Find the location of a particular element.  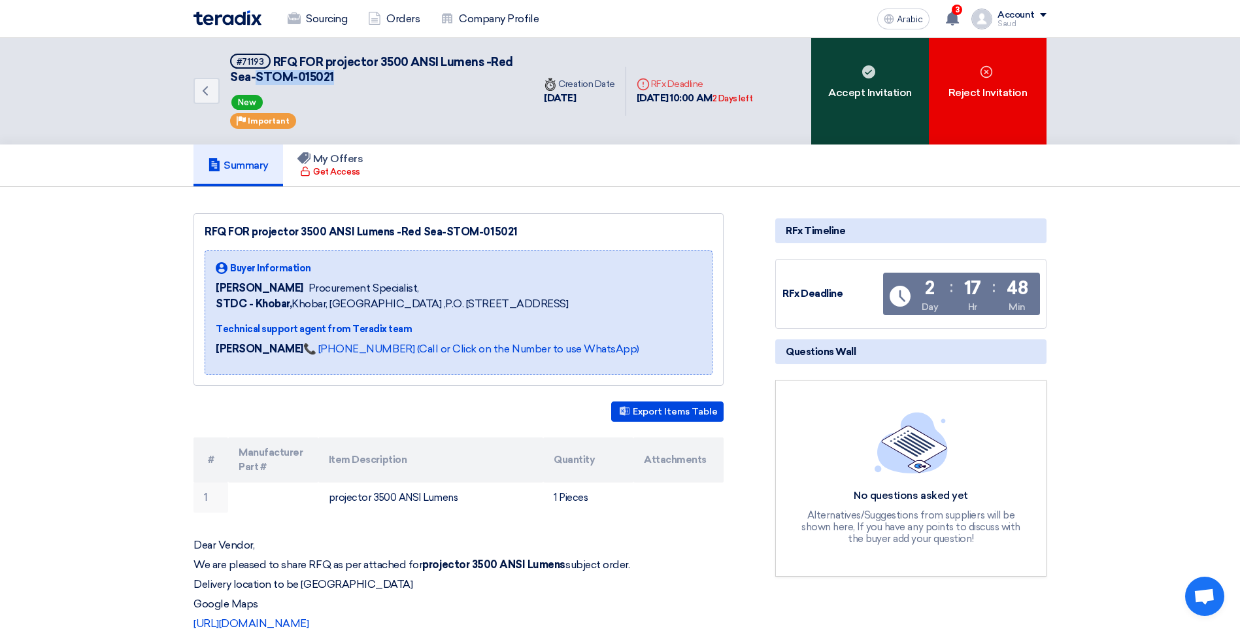

div: #71193 is located at coordinates (250, 61).